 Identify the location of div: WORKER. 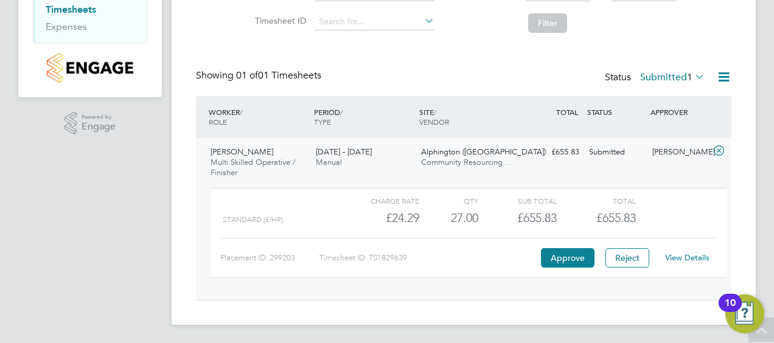
(258, 117).